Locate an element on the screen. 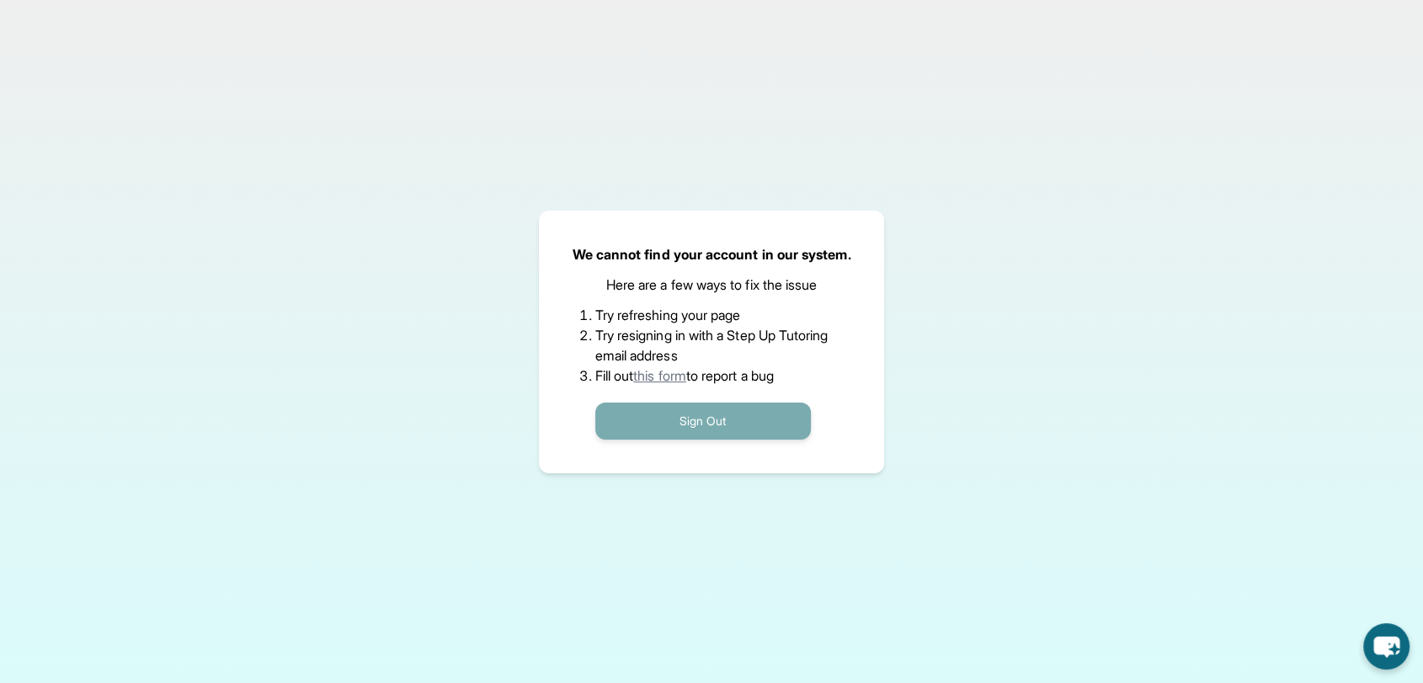 Image resolution: width=1423 pixels, height=683 pixels. li: Try resigning in with a Step Up Tutoring email address is located at coordinates (712, 345).